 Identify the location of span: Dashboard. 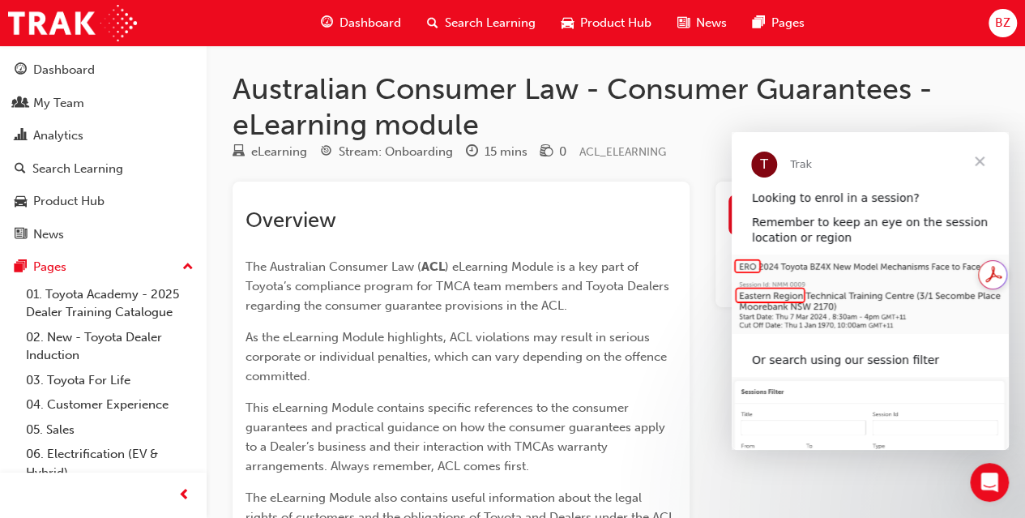
(370, 23).